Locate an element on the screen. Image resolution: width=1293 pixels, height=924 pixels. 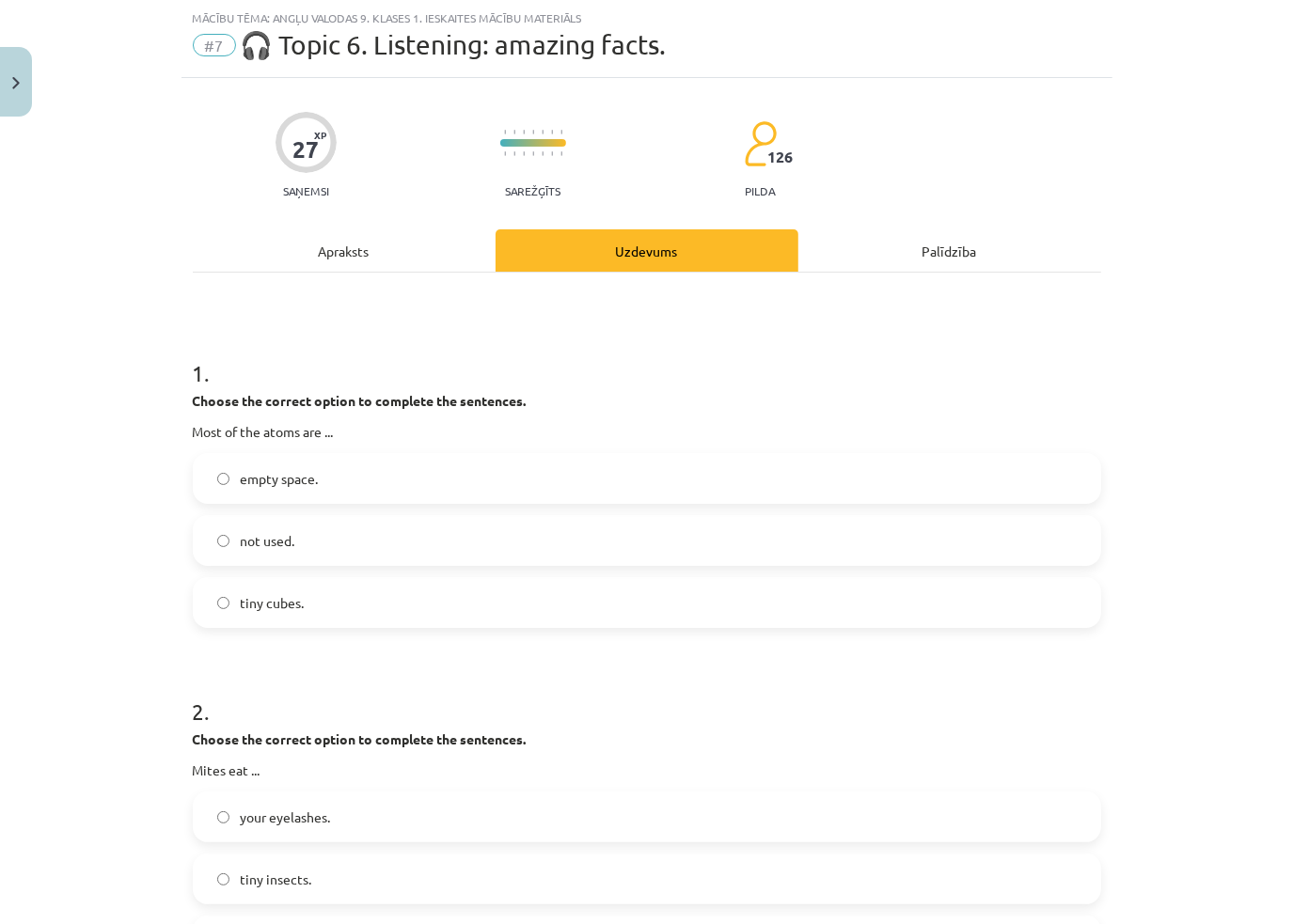
span: empty space. is located at coordinates (279, 479).